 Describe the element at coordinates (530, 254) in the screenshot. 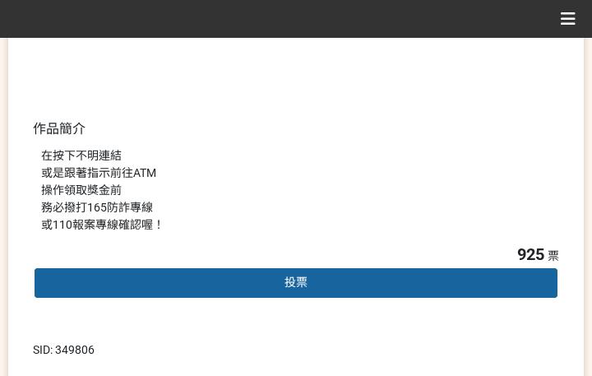

I see `span: 925` at that location.